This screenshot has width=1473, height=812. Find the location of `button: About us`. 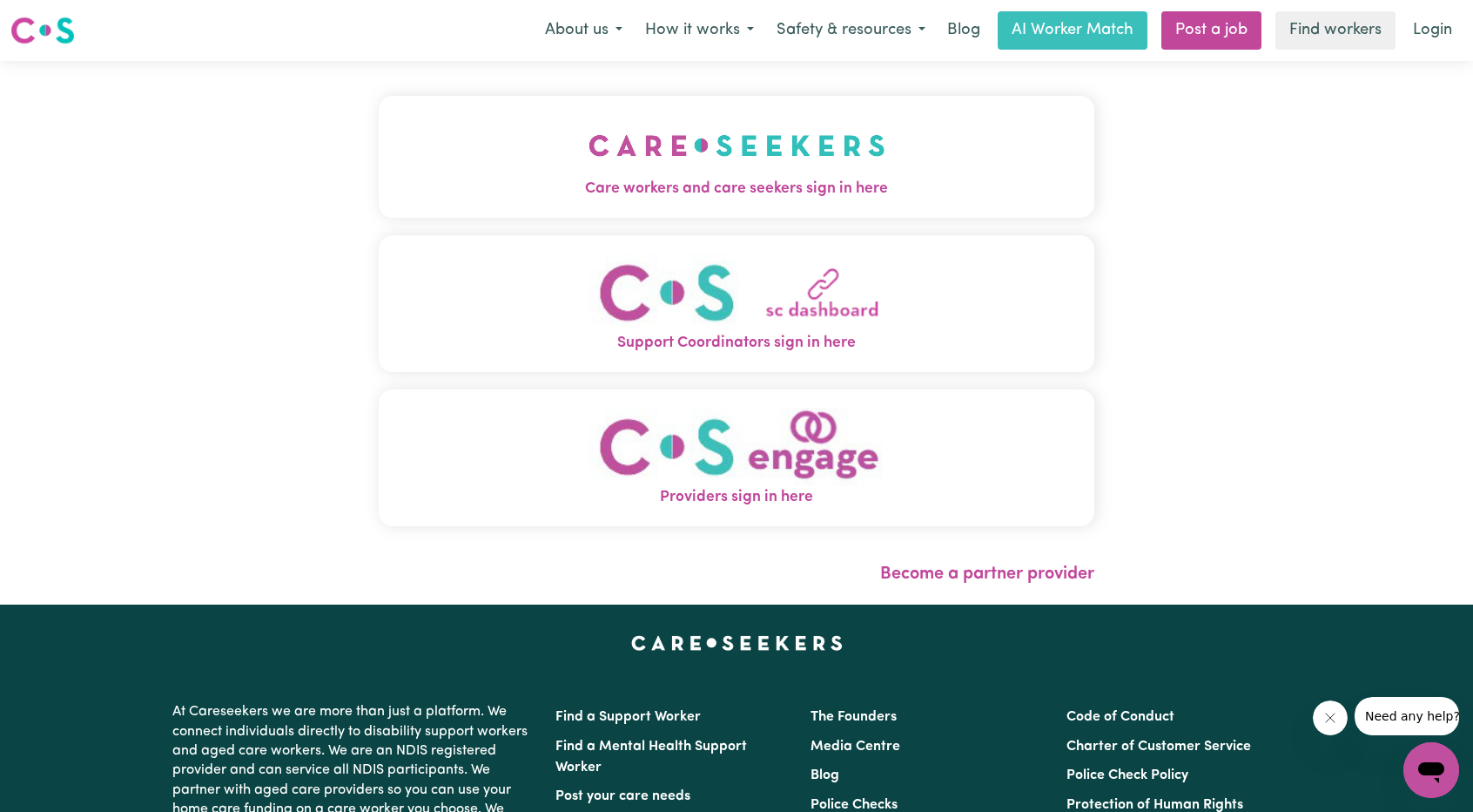

button: About us is located at coordinates (583, 30).